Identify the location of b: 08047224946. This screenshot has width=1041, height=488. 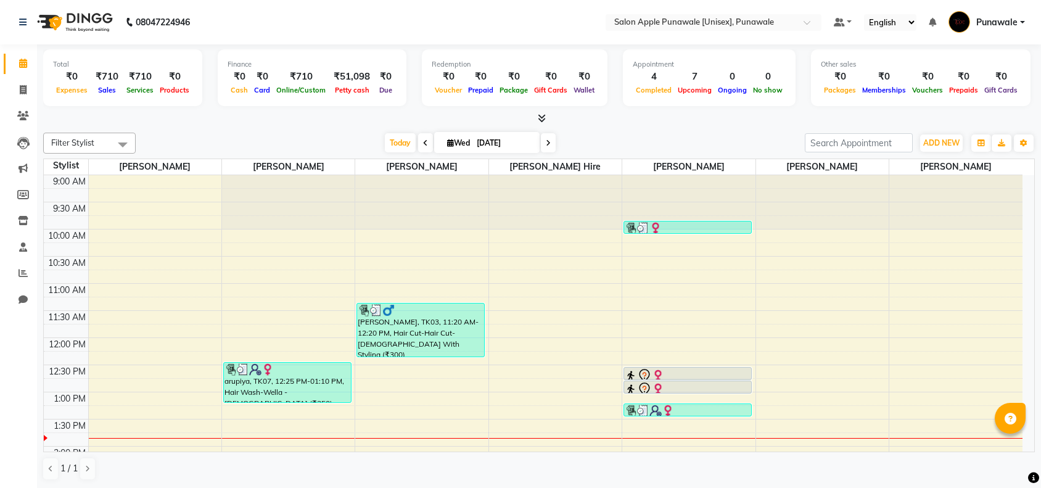
(163, 22).